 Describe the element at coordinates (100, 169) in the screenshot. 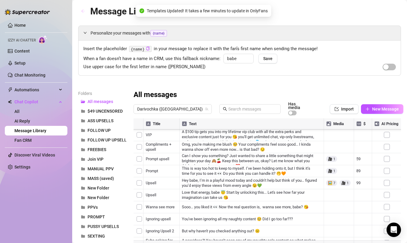

I see `span: MANUAL PPV` at that location.